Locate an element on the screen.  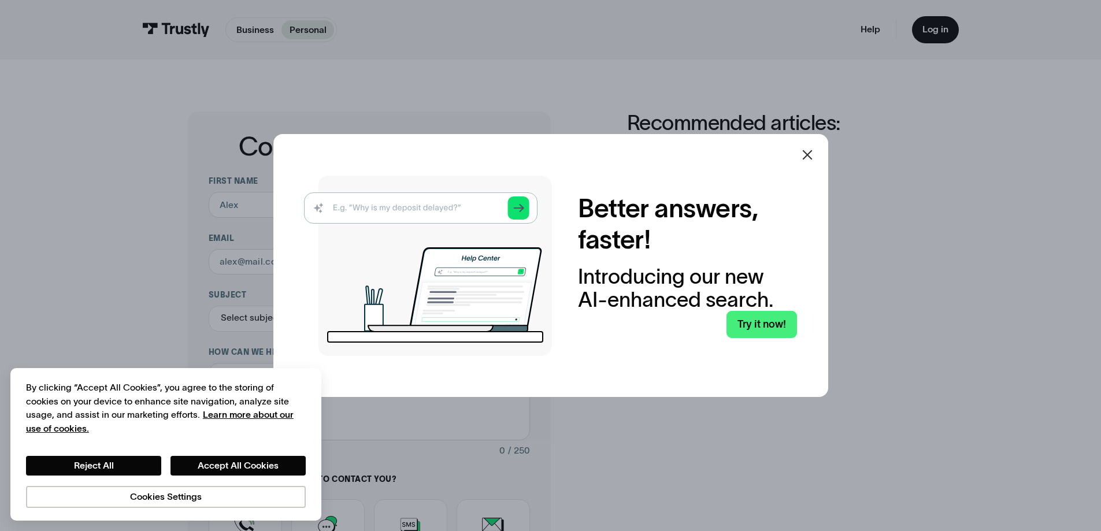
a: Try it now! is located at coordinates (762, 324).